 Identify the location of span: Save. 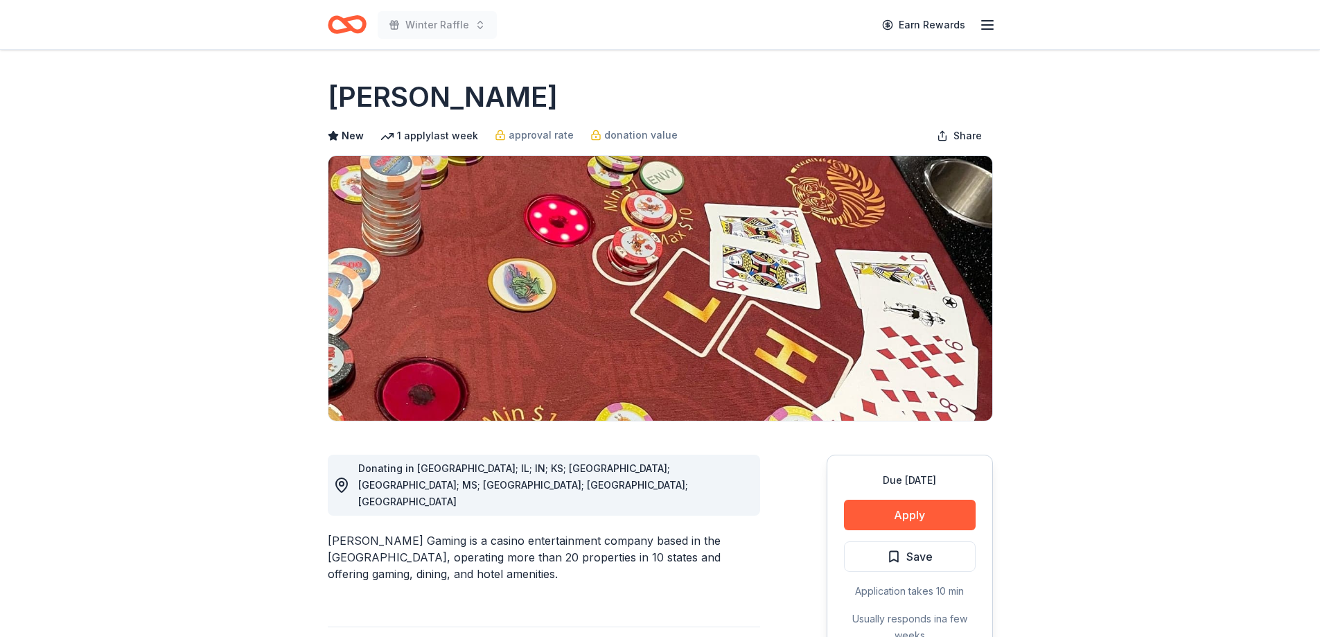
(919, 556).